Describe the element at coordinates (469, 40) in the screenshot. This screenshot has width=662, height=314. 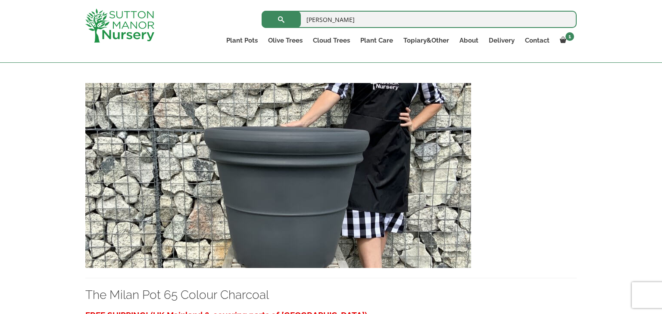
I see `a: About` at that location.